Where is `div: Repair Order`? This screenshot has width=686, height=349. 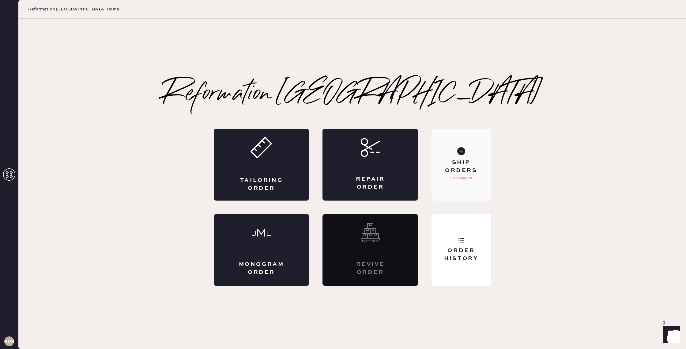
div: Repair Order is located at coordinates (370, 183).